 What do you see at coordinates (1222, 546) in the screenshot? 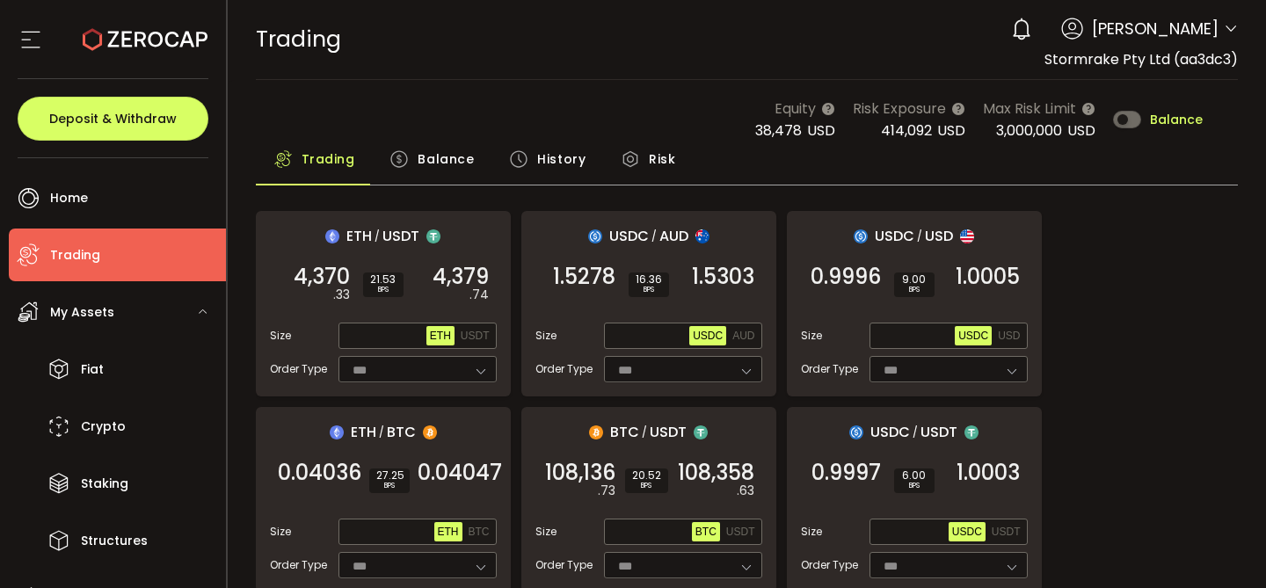
I see `div: Chat Widget` at bounding box center [1222, 546].